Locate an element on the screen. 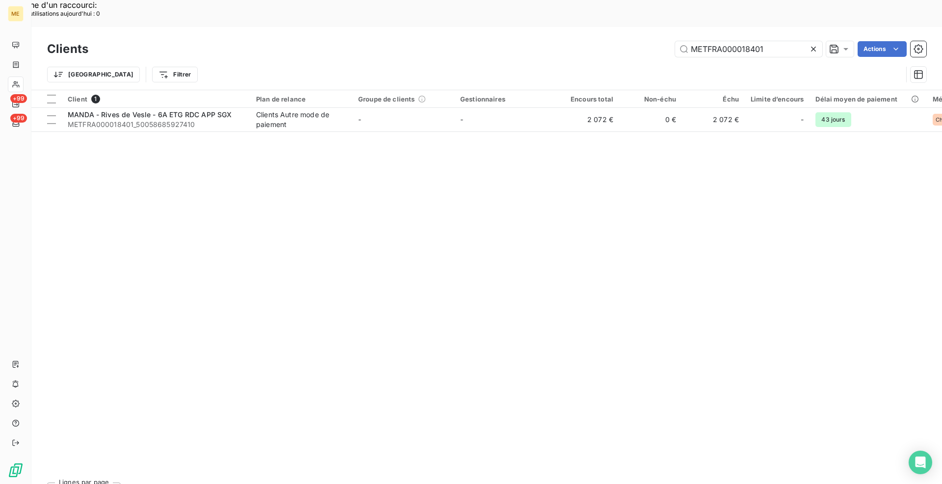 The width and height of the screenshot is (942, 484). div: Non-échu is located at coordinates (651, 99).